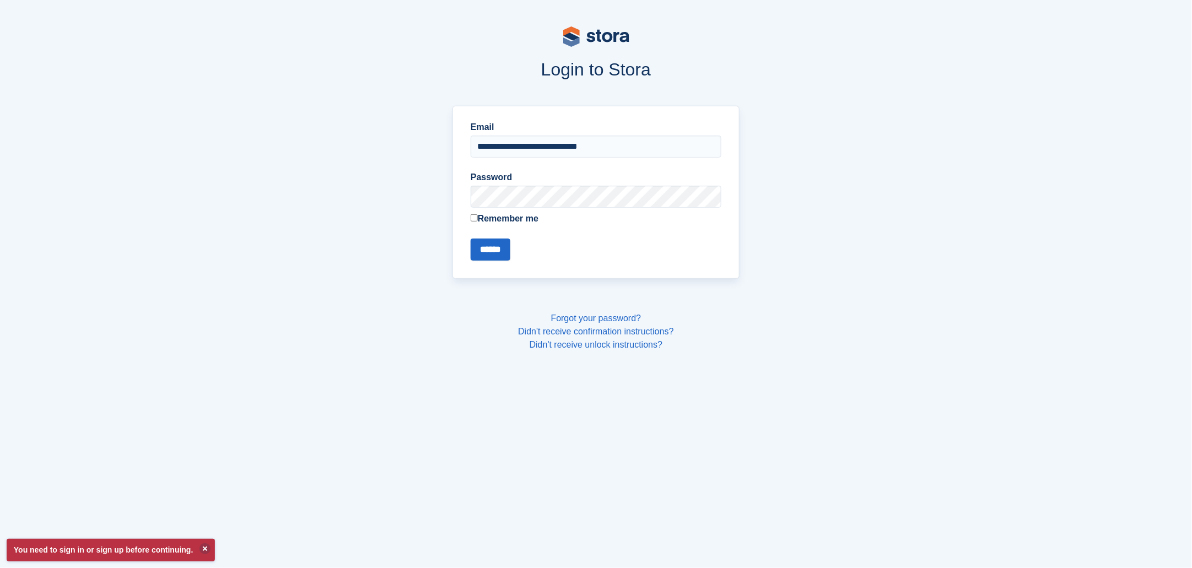  Describe the element at coordinates (596, 127) in the screenshot. I see `label: Email` at that location.